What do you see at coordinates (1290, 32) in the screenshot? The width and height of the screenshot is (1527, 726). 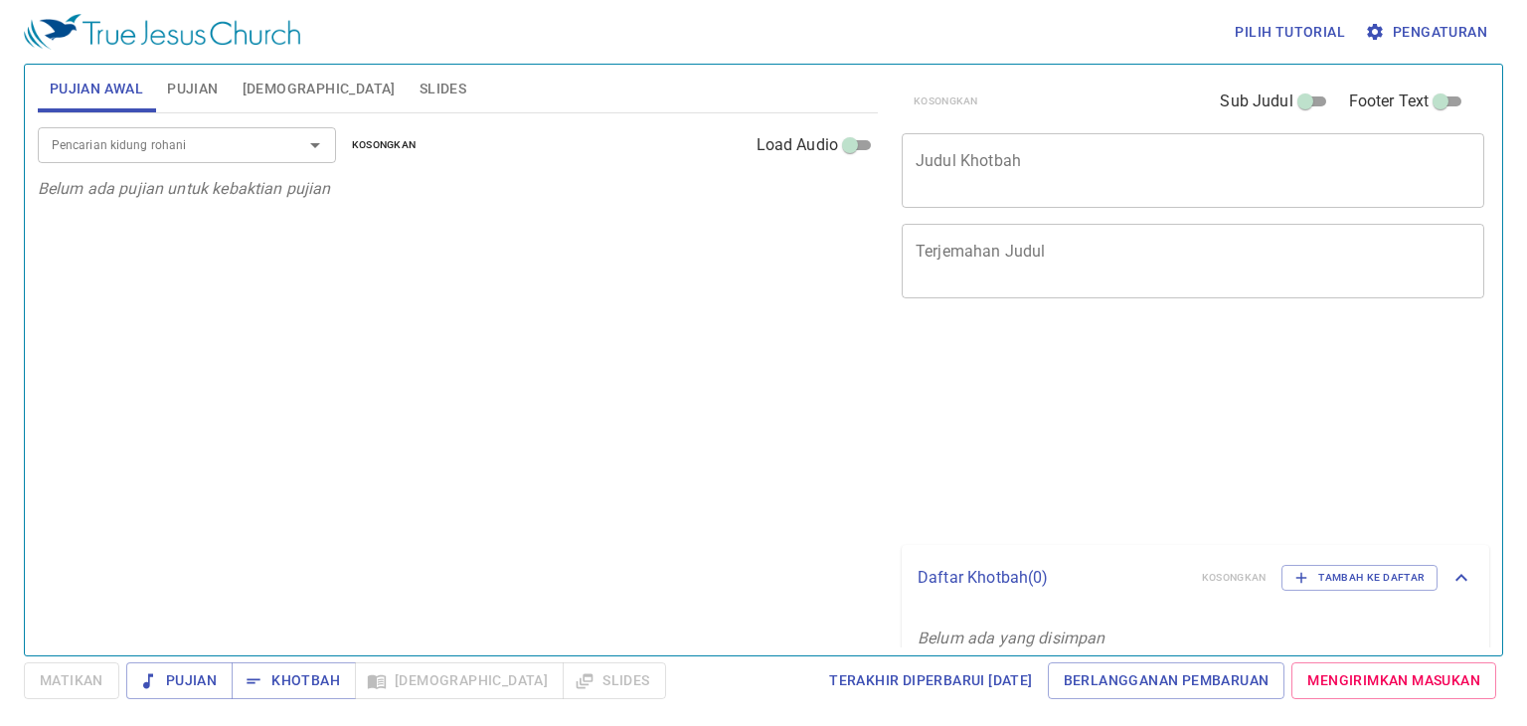 I see `button: Pilih tutorial` at bounding box center [1290, 32].